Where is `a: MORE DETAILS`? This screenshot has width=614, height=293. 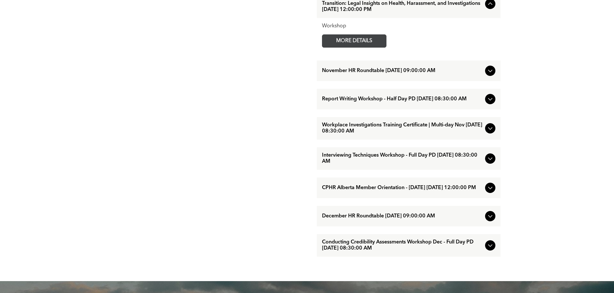
a: MORE DETAILS is located at coordinates (354, 41).